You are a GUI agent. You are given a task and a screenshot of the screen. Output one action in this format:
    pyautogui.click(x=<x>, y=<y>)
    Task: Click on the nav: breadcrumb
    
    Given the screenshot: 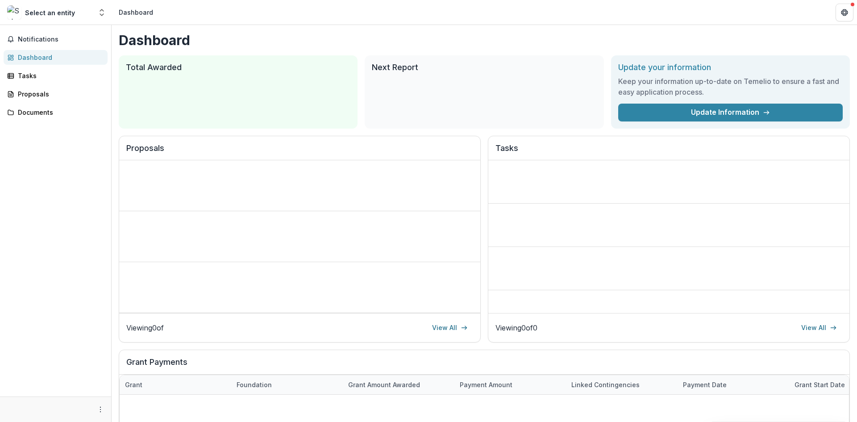 What is the action you would take?
    pyautogui.click(x=136, y=12)
    